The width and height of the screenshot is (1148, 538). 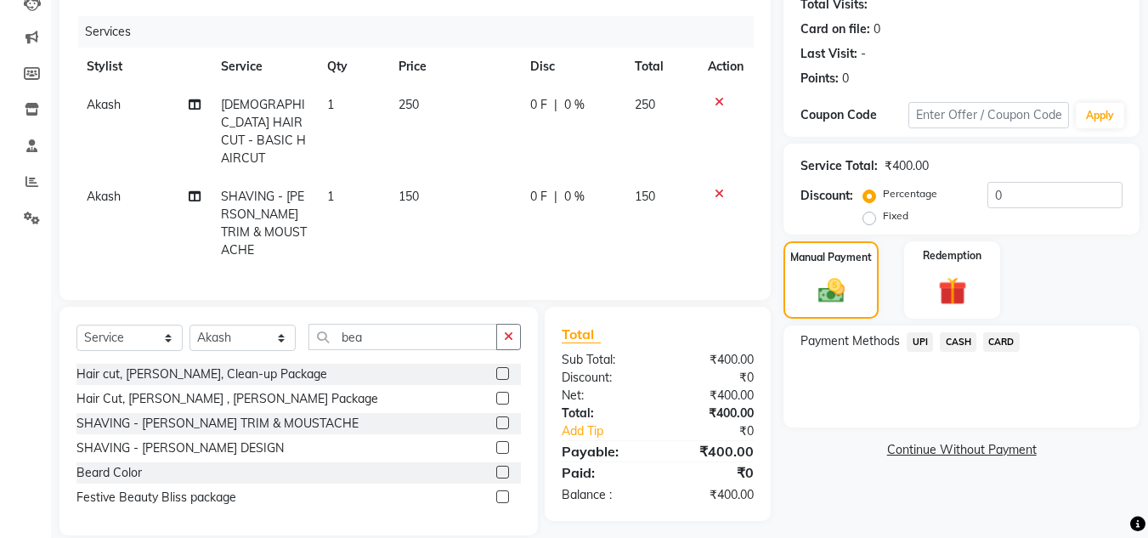 What do you see at coordinates (839, 166) in the screenshot?
I see `div: Service Total:` at bounding box center [839, 166].